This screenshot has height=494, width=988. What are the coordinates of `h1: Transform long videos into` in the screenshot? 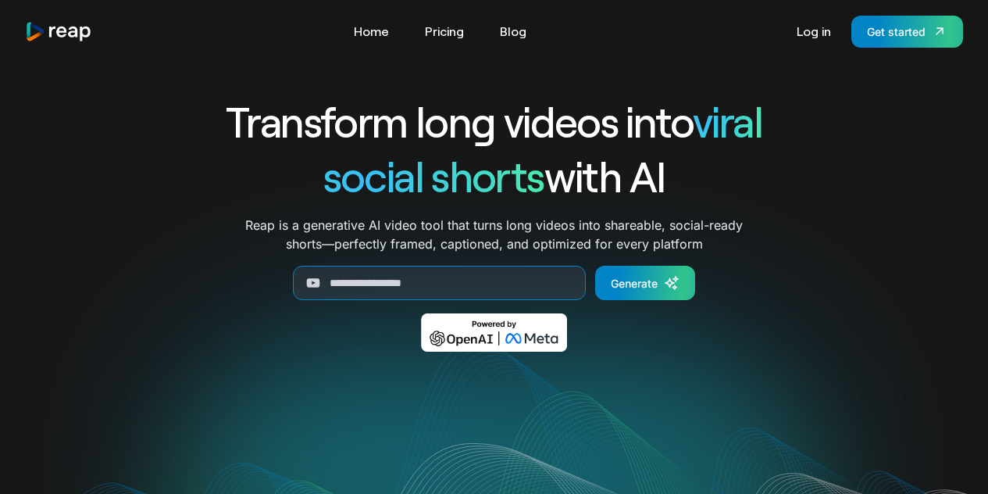 It's located at (495, 121).